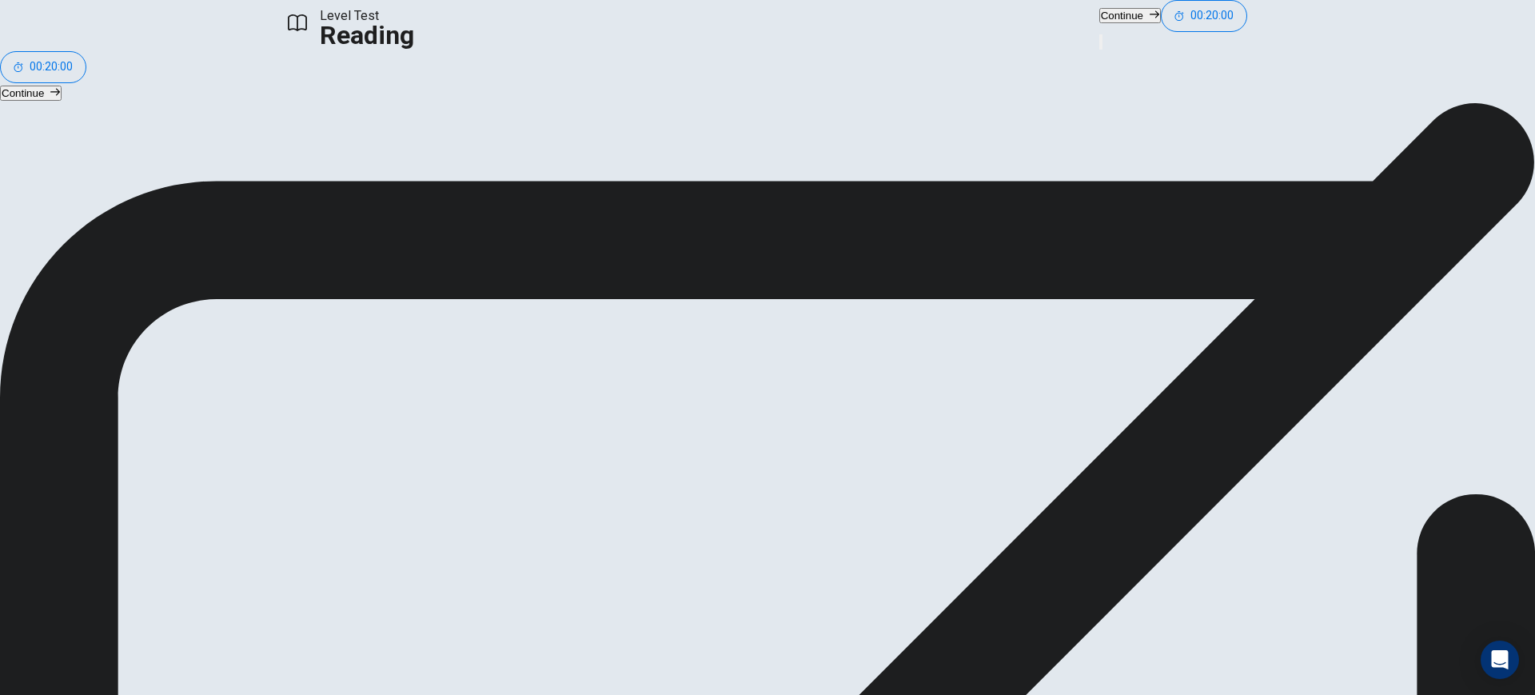 The height and width of the screenshot is (695, 1535). Describe the element at coordinates (1129, 15) in the screenshot. I see `button: Continue` at that location.